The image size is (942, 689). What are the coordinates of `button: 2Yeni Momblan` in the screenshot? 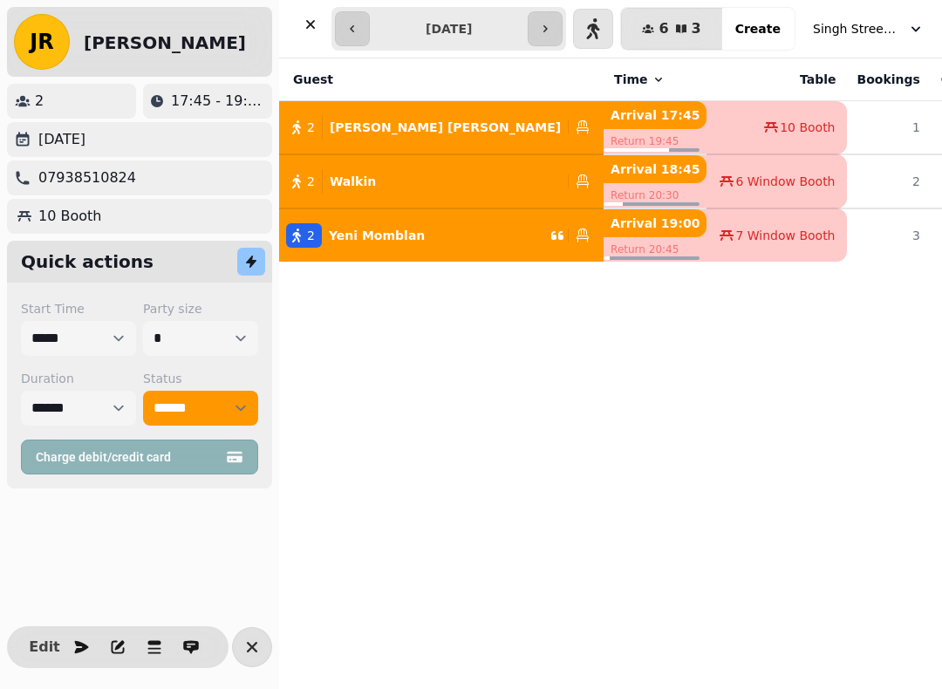 It's located at (441, 235).